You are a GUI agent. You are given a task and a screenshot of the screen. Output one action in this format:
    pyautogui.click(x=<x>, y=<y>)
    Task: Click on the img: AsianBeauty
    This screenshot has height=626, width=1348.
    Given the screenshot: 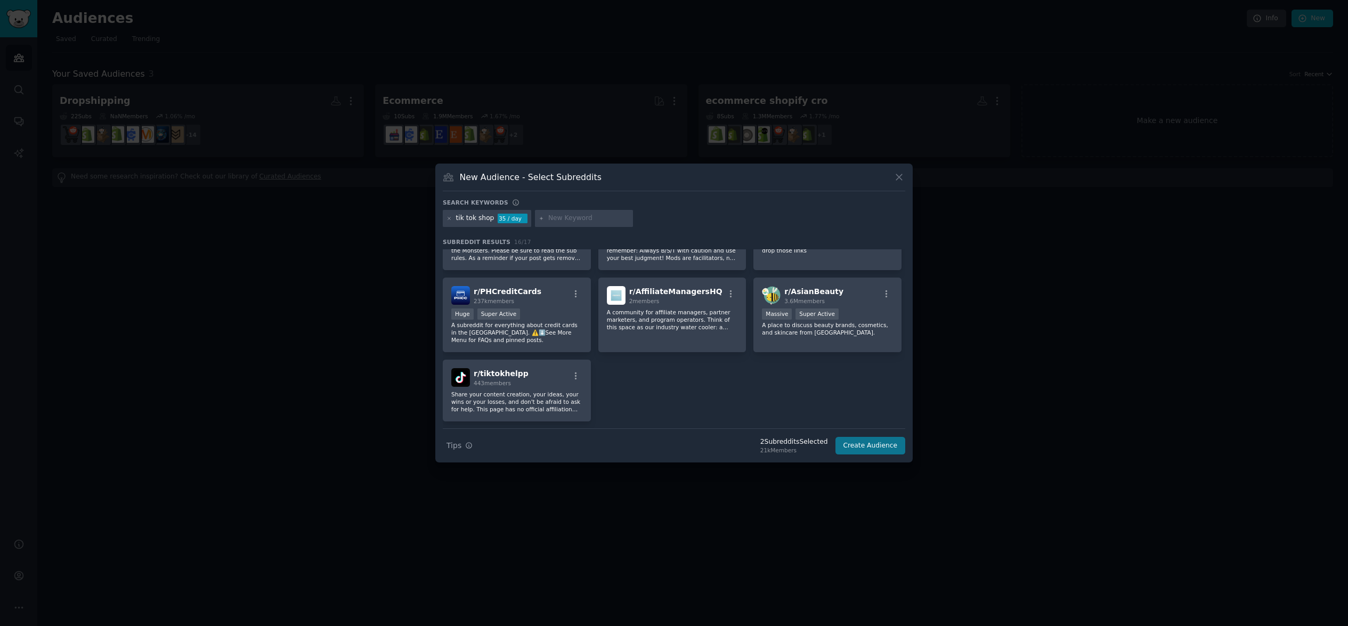 What is the action you would take?
    pyautogui.click(x=771, y=295)
    